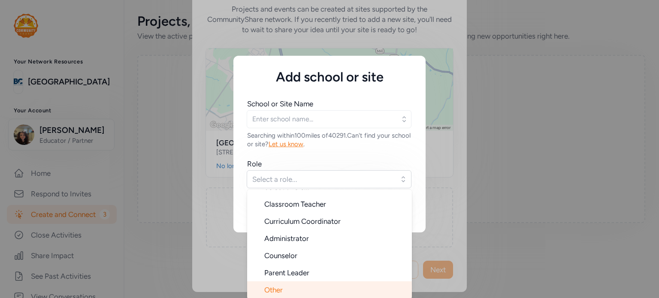 The image size is (659, 298). What do you see at coordinates (329, 77) in the screenshot?
I see `h5: Add school or site` at bounding box center [329, 77].